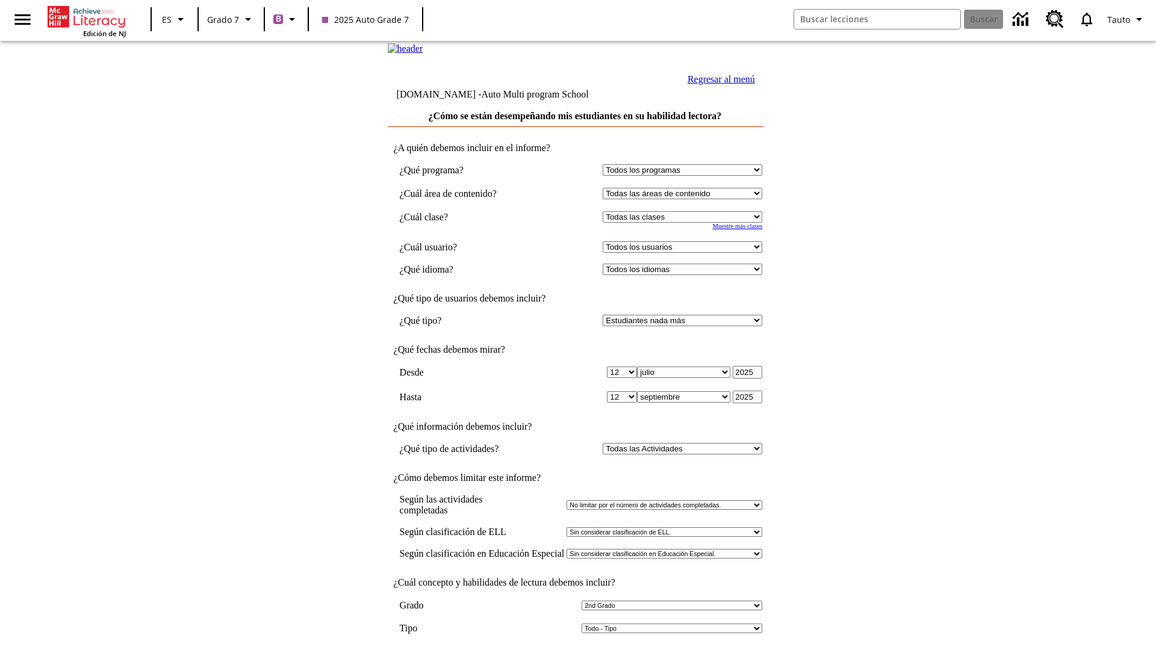 The width and height of the screenshot is (1156, 650). Describe the element at coordinates (87, 20) in the screenshot. I see `div: Portada` at that location.